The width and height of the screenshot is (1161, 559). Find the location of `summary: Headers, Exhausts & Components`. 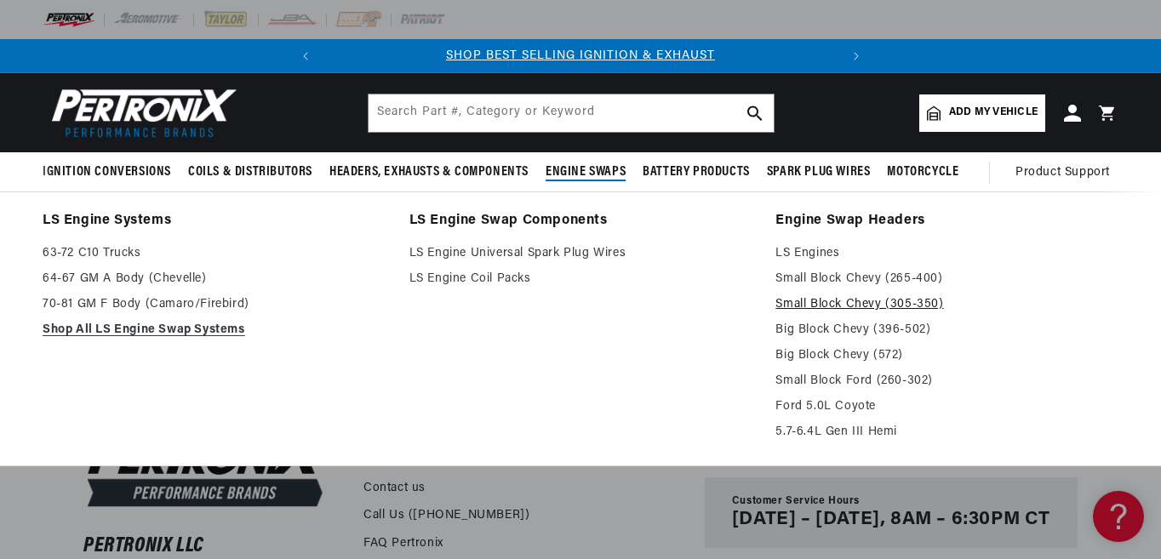

summary: Headers, Exhausts & Components is located at coordinates (429, 172).